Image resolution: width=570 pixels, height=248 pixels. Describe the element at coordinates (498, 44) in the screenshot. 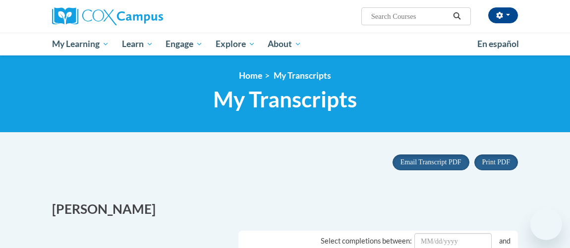

I see `a: En español` at that location.